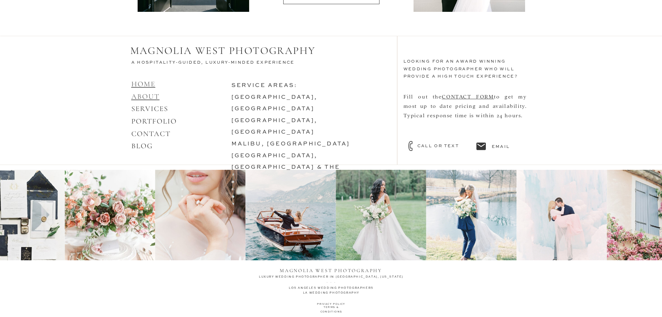  I want to click on h2: los angeles wedding photographers la wedding photography, so click(331, 289).